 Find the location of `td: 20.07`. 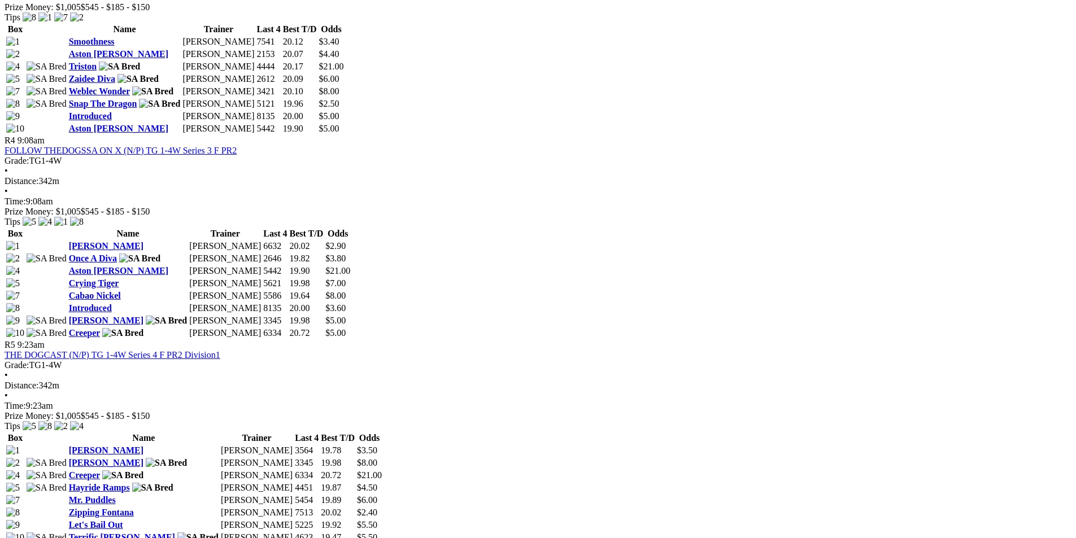

td: 20.07 is located at coordinates (300, 54).